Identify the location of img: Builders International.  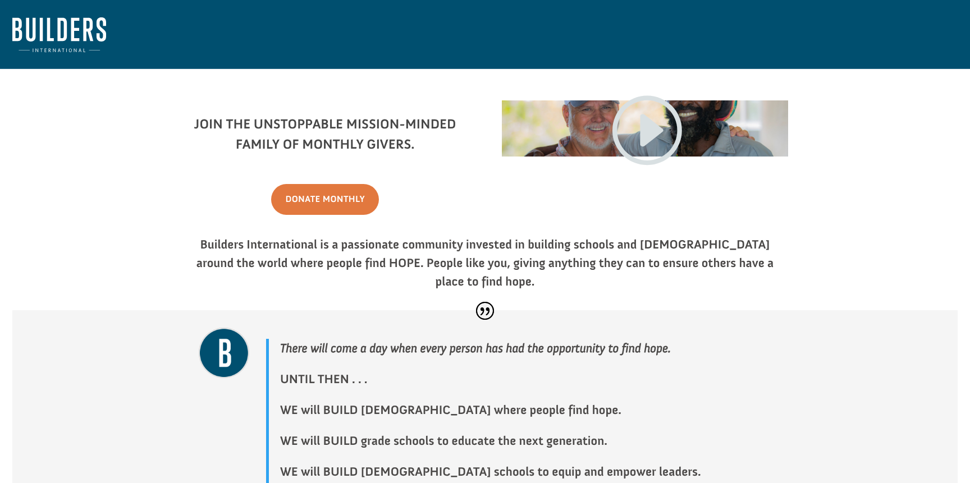
(59, 35).